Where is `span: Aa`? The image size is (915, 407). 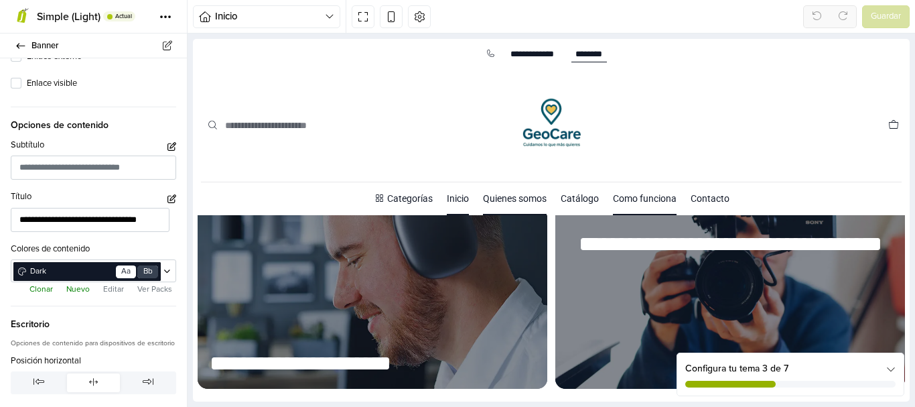
span: Aa is located at coordinates (126, 271).